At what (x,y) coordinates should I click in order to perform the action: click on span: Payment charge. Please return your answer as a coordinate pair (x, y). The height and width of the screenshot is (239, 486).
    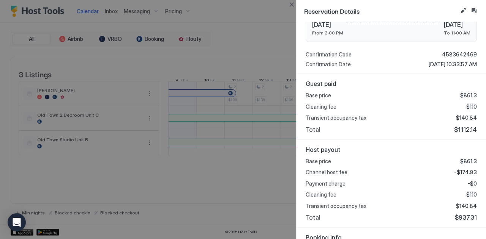
    Looking at the image, I should click on (325, 184).